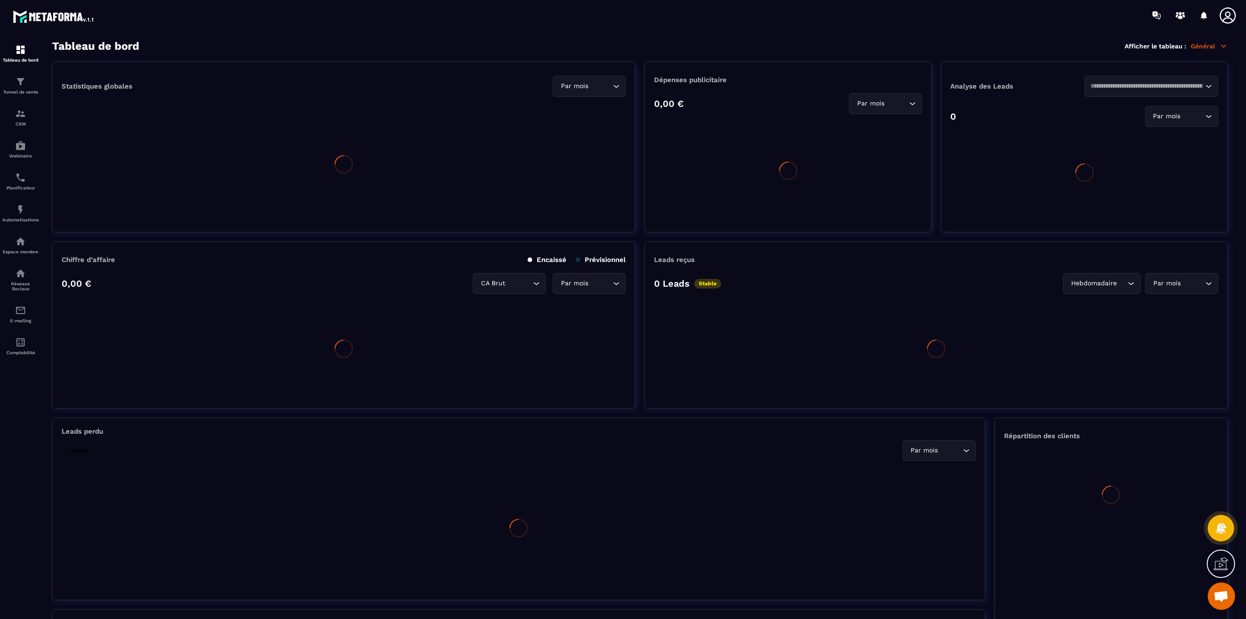 This screenshot has height=619, width=1246. Describe the element at coordinates (97, 86) in the screenshot. I see `p: Statistiques globales` at that location.